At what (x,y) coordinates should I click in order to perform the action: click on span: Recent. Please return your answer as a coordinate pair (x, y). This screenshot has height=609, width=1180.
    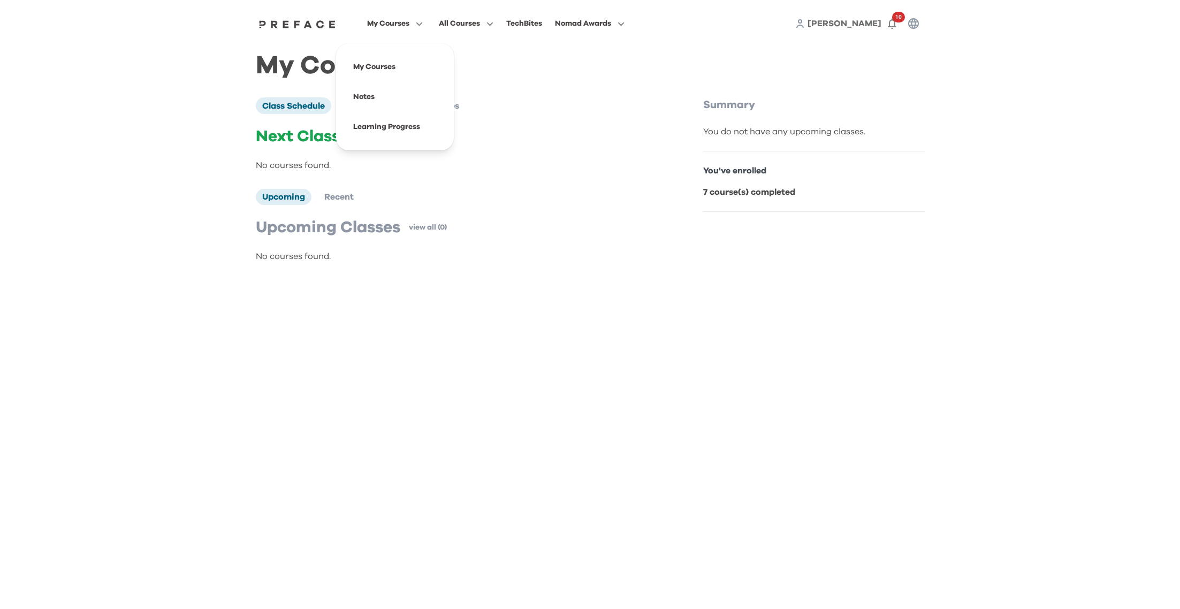
    Looking at the image, I should click on (339, 197).